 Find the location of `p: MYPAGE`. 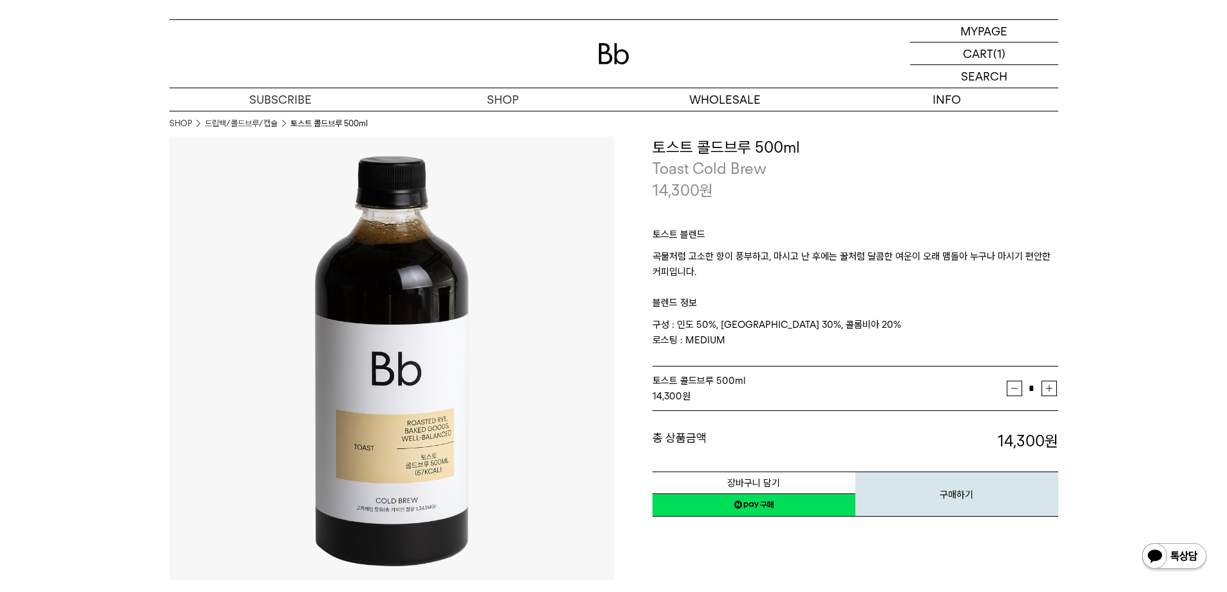

p: MYPAGE is located at coordinates (983, 31).